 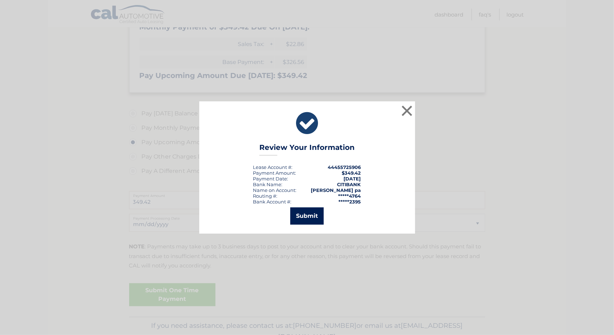 I want to click on div: Bank Account #:, so click(x=272, y=202).